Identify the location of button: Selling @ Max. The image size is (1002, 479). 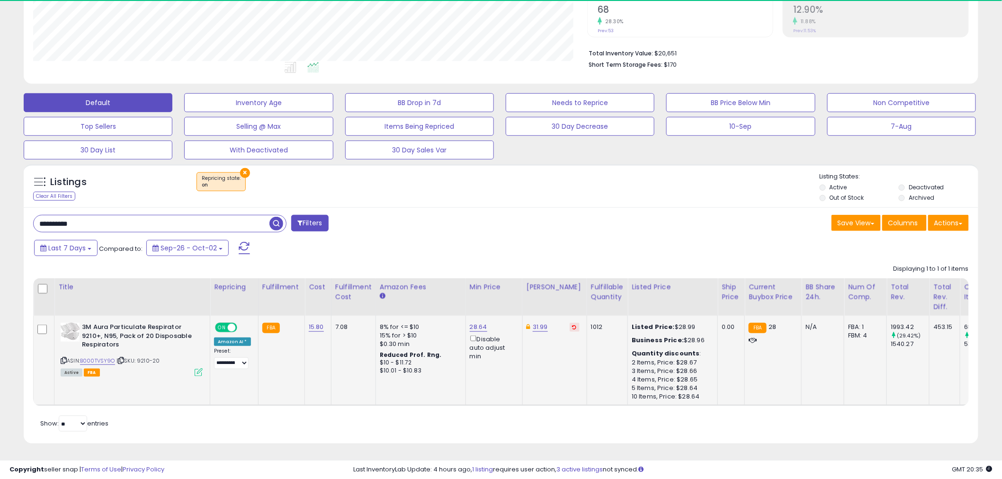
(259, 126).